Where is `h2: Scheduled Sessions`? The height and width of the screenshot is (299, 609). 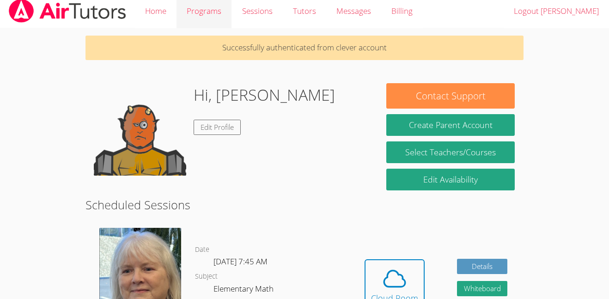 h2: Scheduled Sessions is located at coordinates (304, 205).